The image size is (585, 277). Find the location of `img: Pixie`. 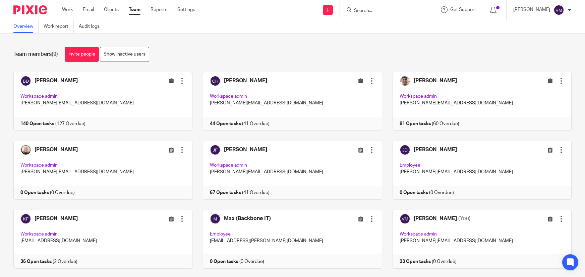

img: Pixie is located at coordinates (30, 10).